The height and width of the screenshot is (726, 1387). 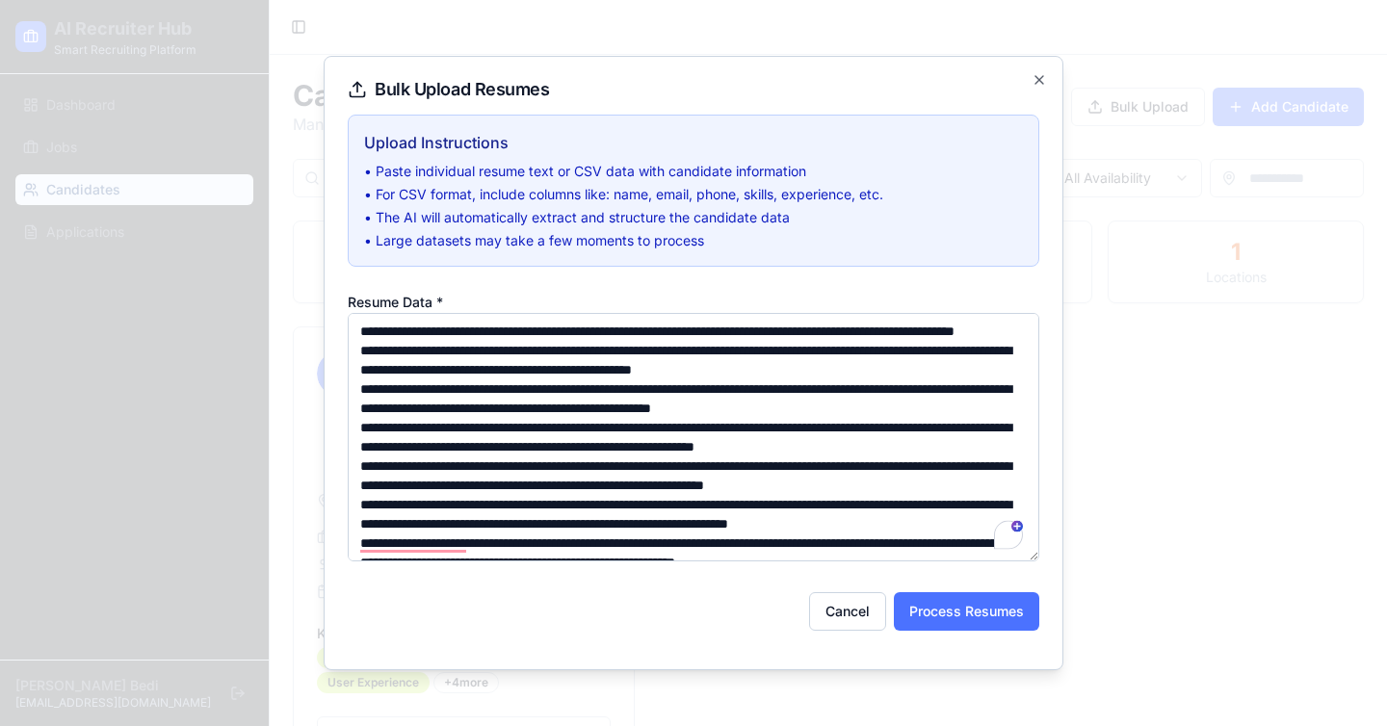 What do you see at coordinates (395, 302) in the screenshot?
I see `label: Resume Data *` at bounding box center [395, 302].